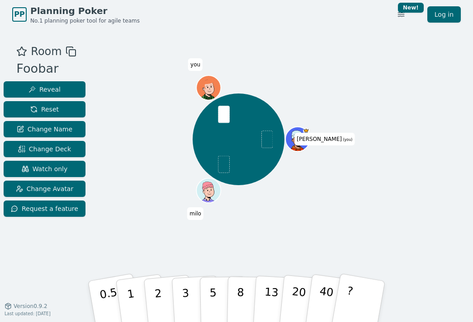 The height and width of the screenshot is (322, 473). I want to click on span: (you), so click(347, 140).